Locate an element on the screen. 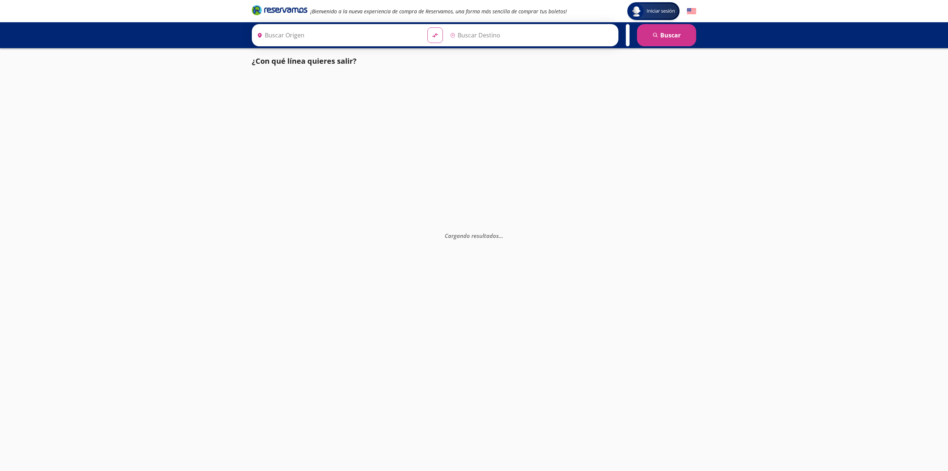 This screenshot has width=948, height=471. button: Buscar is located at coordinates (666, 35).